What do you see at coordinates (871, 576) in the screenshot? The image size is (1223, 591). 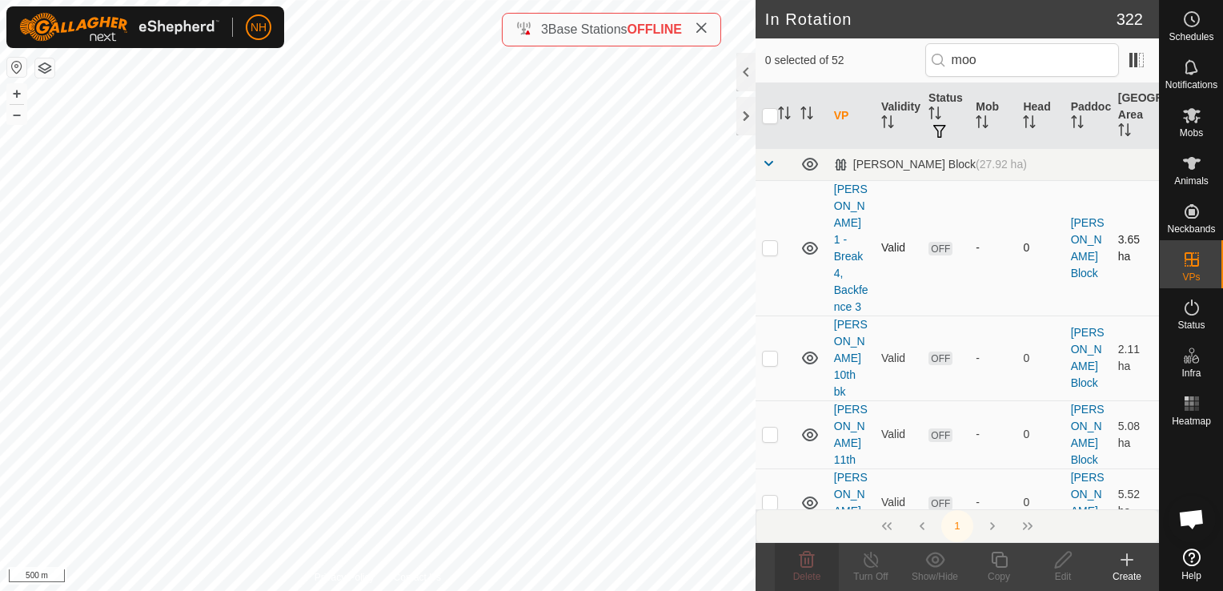 I see `div: Turn Off` at bounding box center [871, 576].